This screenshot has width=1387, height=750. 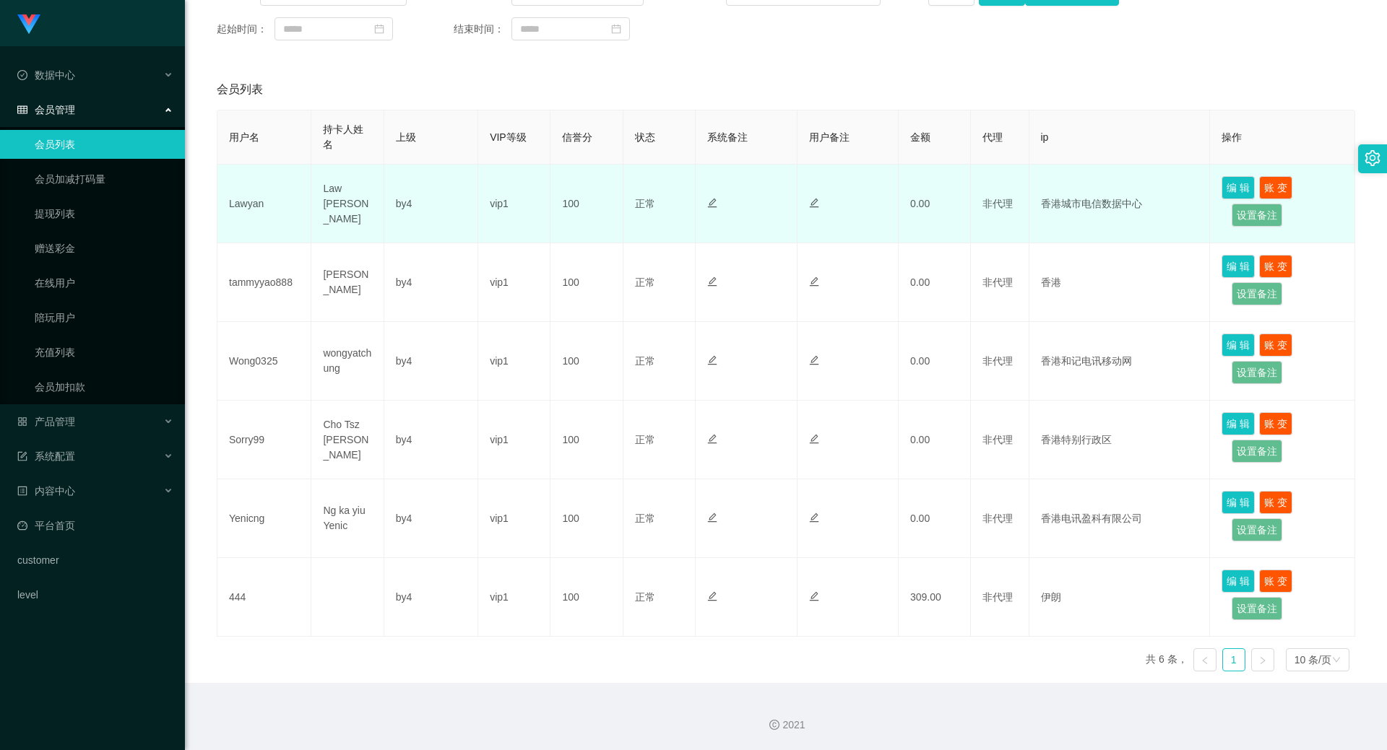 I want to click on span: 产品管理, so click(x=46, y=422).